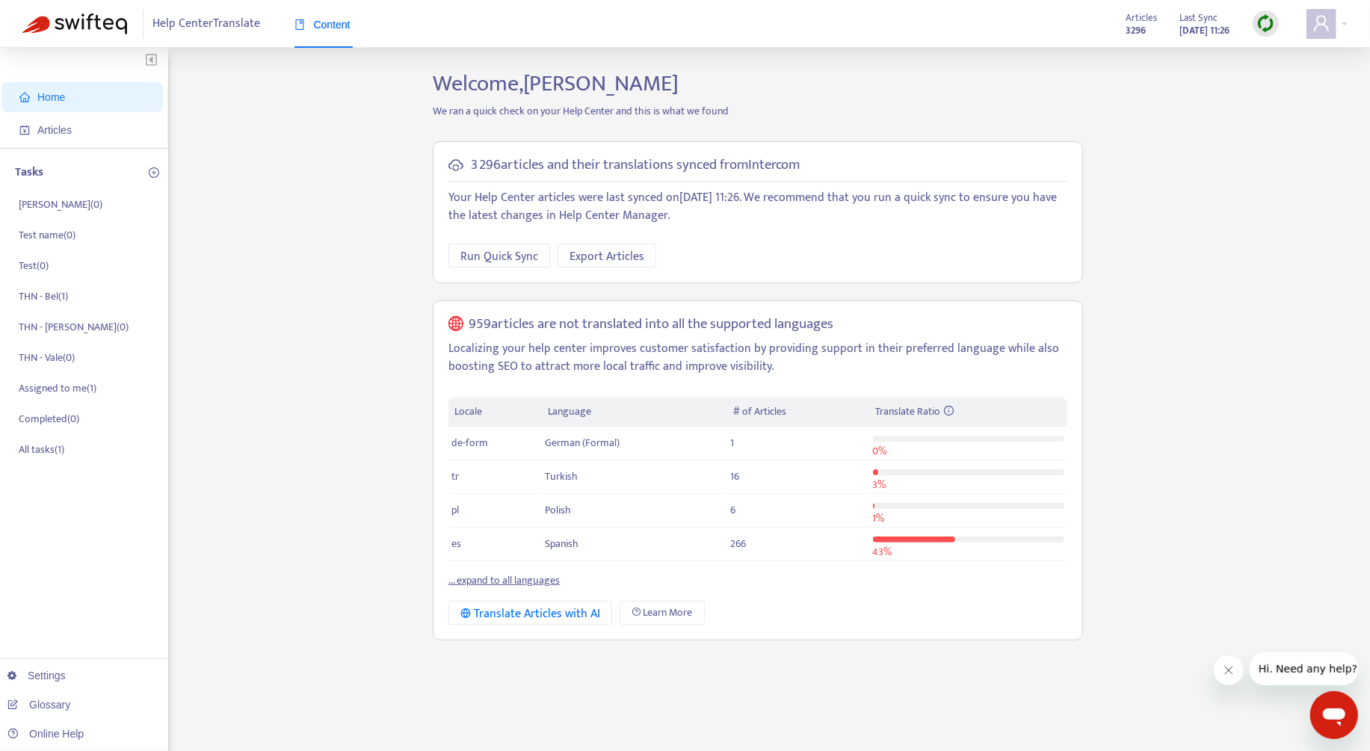 This screenshot has width=1370, height=751. I want to click on span: Help Center Translate, so click(207, 24).